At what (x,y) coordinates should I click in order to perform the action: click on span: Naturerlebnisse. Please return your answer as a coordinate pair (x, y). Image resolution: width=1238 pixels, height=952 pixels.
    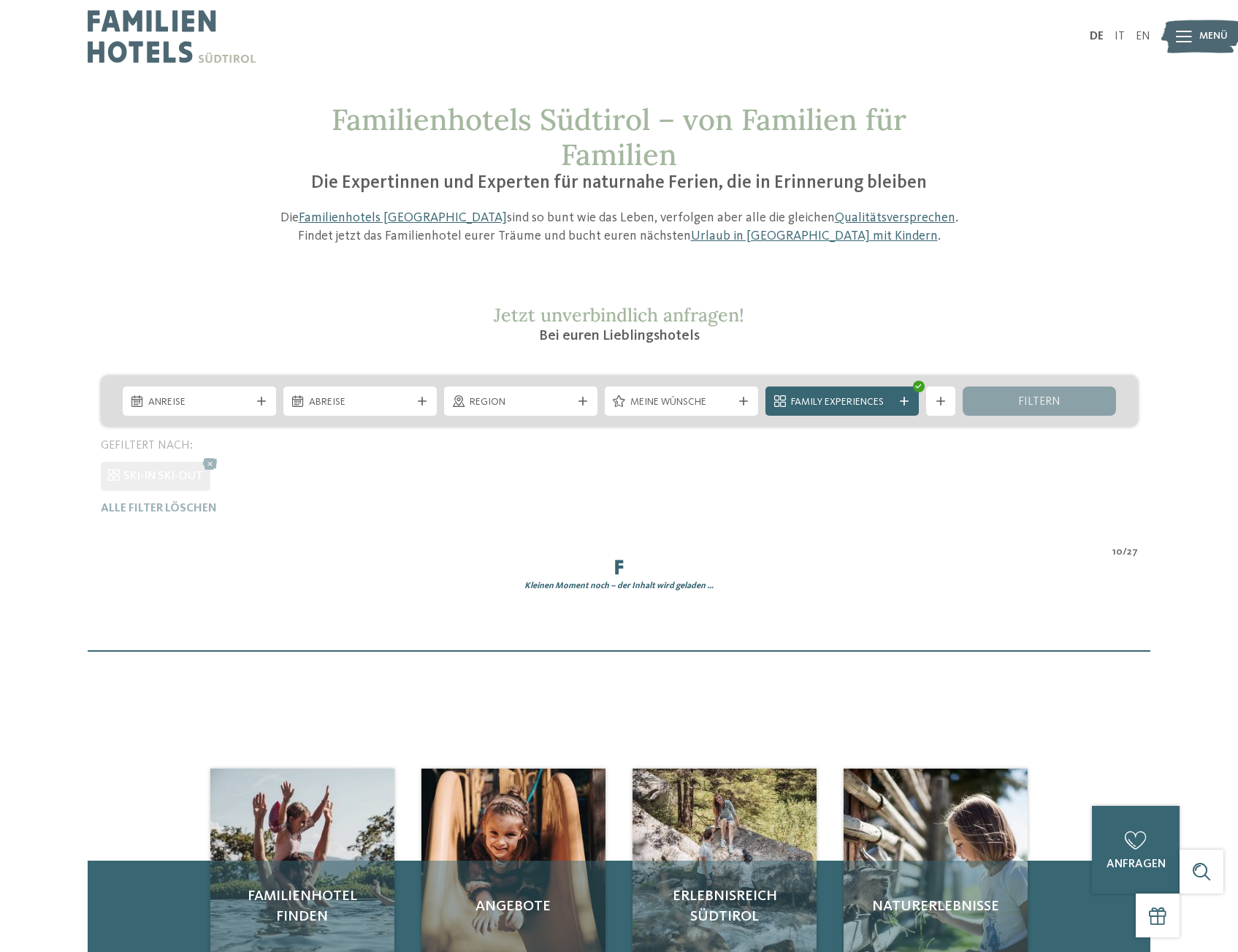
    Looking at the image, I should click on (935, 906).